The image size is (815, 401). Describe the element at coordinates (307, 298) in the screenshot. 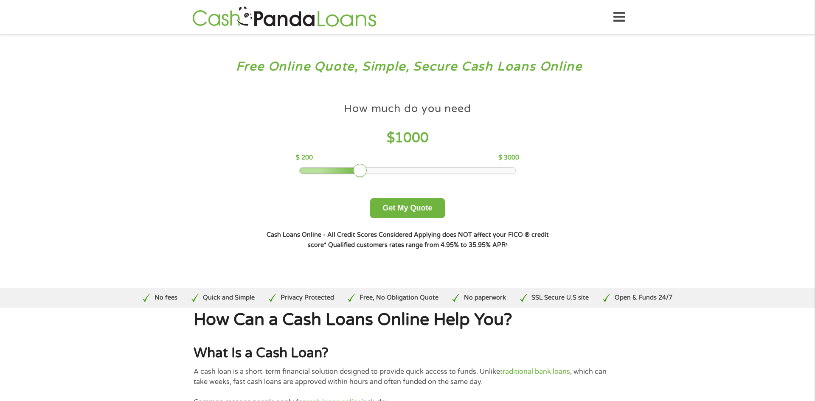

I see `p: Privacy Protected` at that location.